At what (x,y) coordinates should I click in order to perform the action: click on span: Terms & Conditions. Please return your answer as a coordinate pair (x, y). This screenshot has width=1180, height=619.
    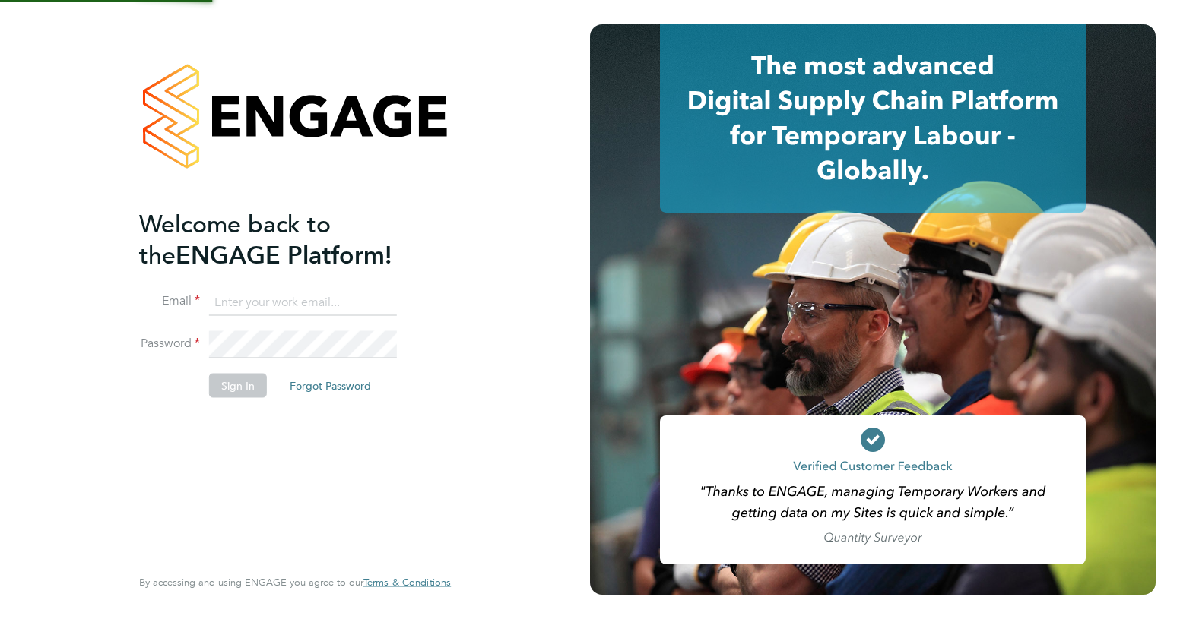
    Looking at the image, I should click on (407, 582).